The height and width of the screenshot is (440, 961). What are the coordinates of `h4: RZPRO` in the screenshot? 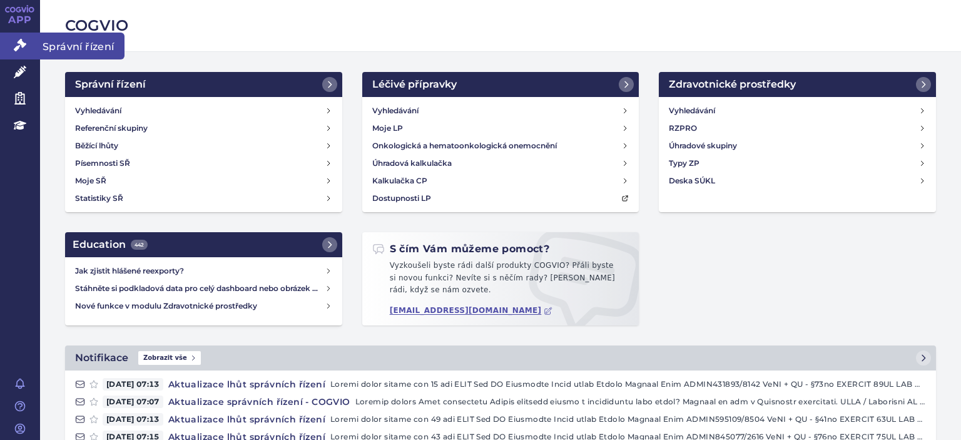 It's located at (682, 128).